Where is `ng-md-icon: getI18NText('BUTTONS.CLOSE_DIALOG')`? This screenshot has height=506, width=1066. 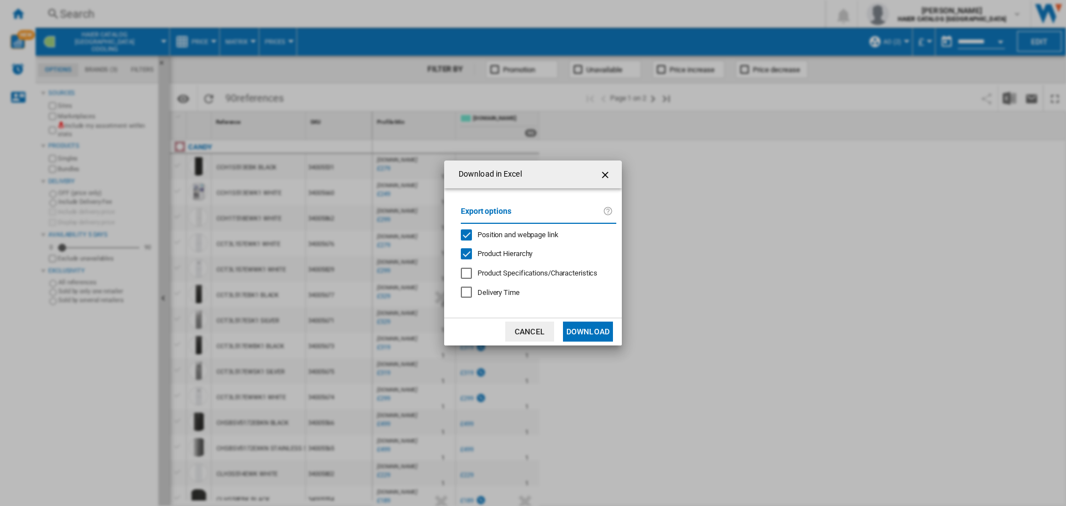 ng-md-icon: getI18NText('BUTTONS.CLOSE_DIALOG') is located at coordinates (606, 175).